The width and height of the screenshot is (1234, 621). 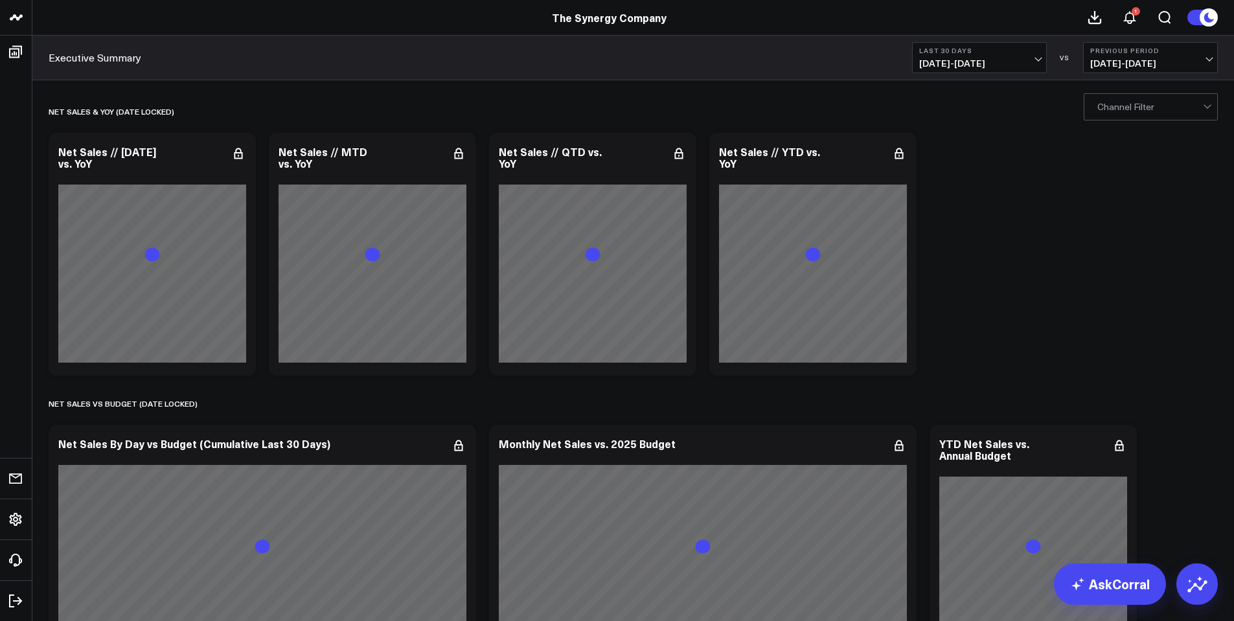 I want to click on div: Net Sales // QTD vs. YoY, so click(x=550, y=157).